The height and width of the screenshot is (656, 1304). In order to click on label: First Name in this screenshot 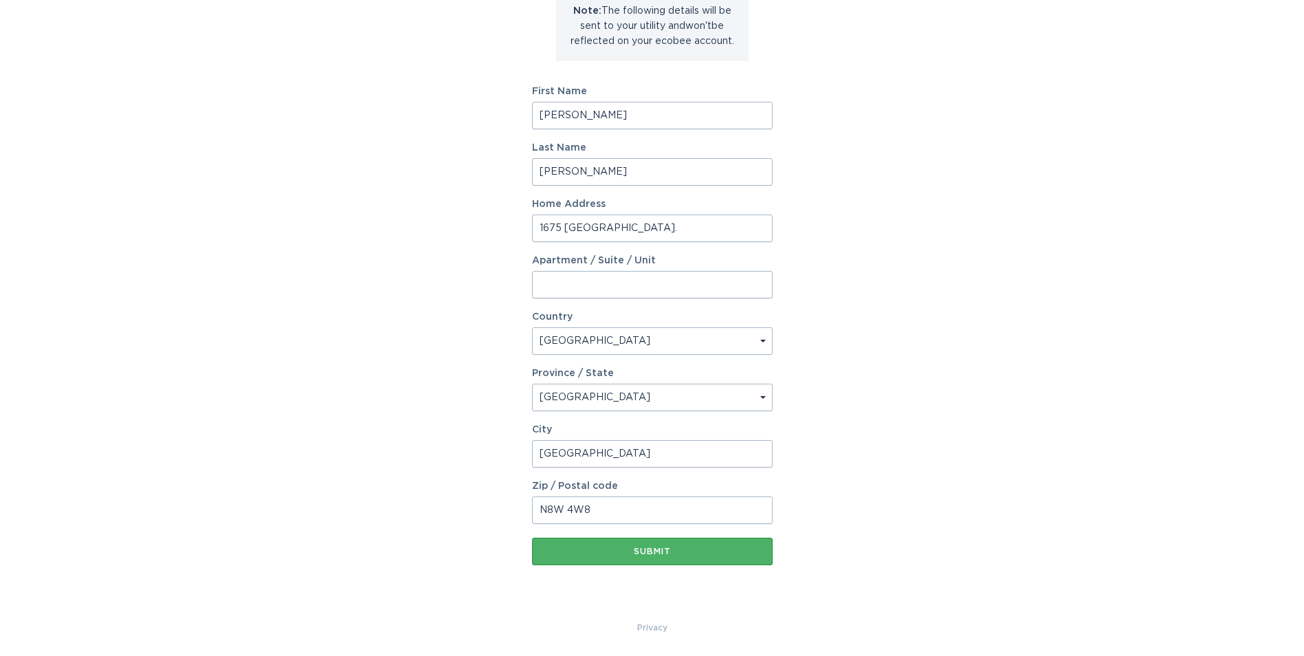, I will do `click(652, 91)`.